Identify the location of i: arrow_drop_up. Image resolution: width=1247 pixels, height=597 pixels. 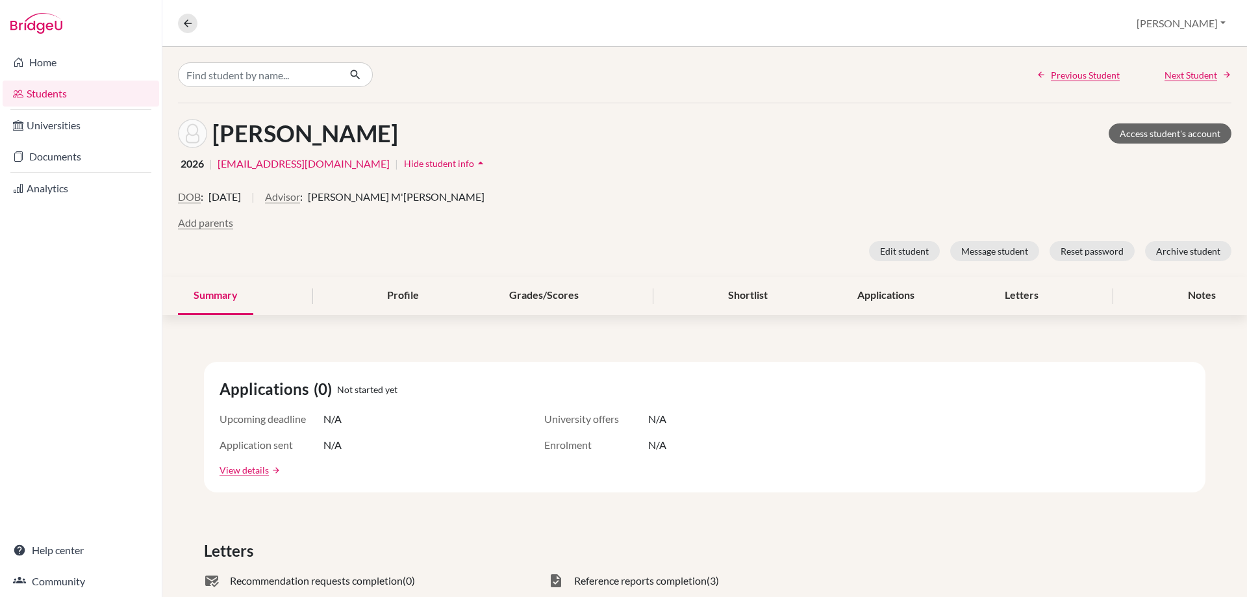
(481, 163).